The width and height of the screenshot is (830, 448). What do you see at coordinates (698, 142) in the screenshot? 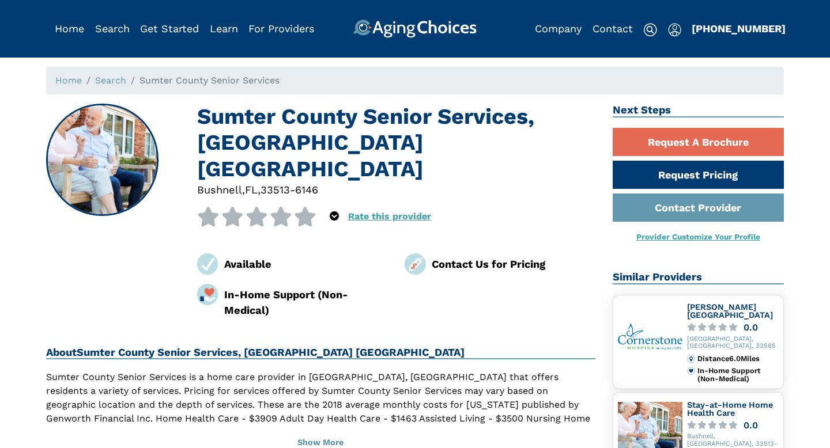
I see `a: Request A Brochure` at bounding box center [698, 142].